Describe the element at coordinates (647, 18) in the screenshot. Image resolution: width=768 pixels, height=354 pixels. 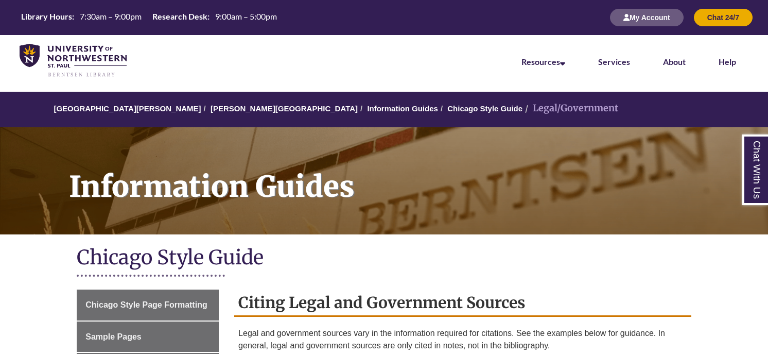
I see `button: My Account` at that location.